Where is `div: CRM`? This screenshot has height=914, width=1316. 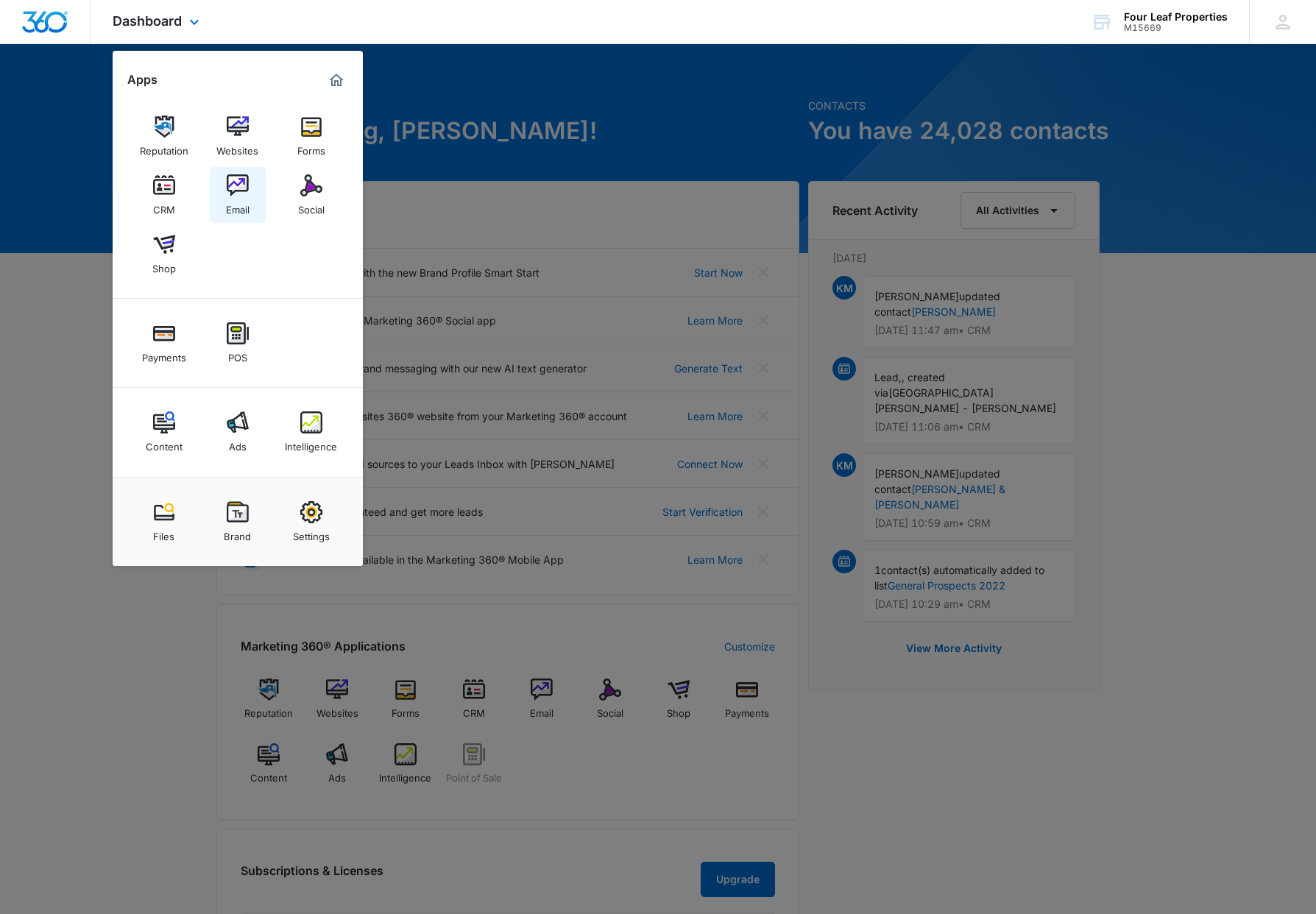 div: CRM is located at coordinates (164, 206).